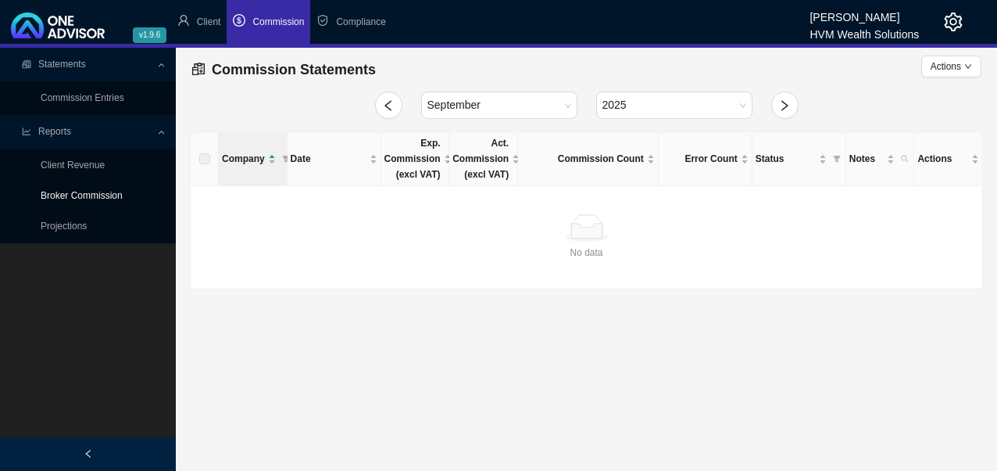  Describe the element at coordinates (706, 159) in the screenshot. I see `th: Error Count` at that location.